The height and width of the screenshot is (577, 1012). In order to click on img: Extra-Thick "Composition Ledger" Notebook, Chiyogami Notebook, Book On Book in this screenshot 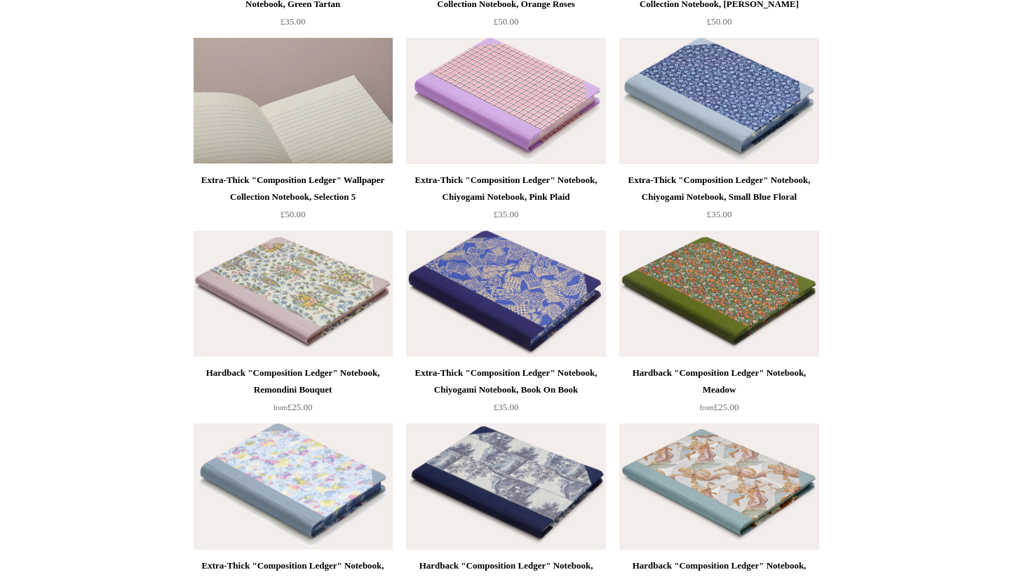, I will do `click(505, 294)`.